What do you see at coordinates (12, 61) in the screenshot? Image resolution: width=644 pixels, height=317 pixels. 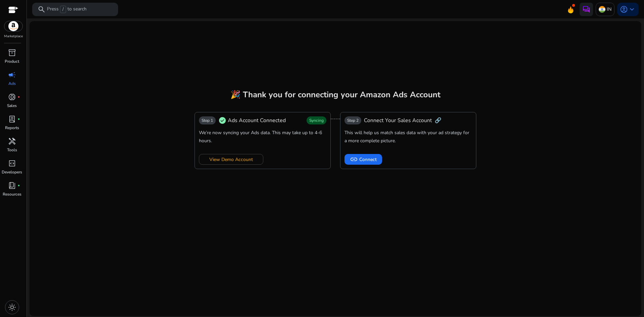 I see `p: Product` at bounding box center [12, 61].